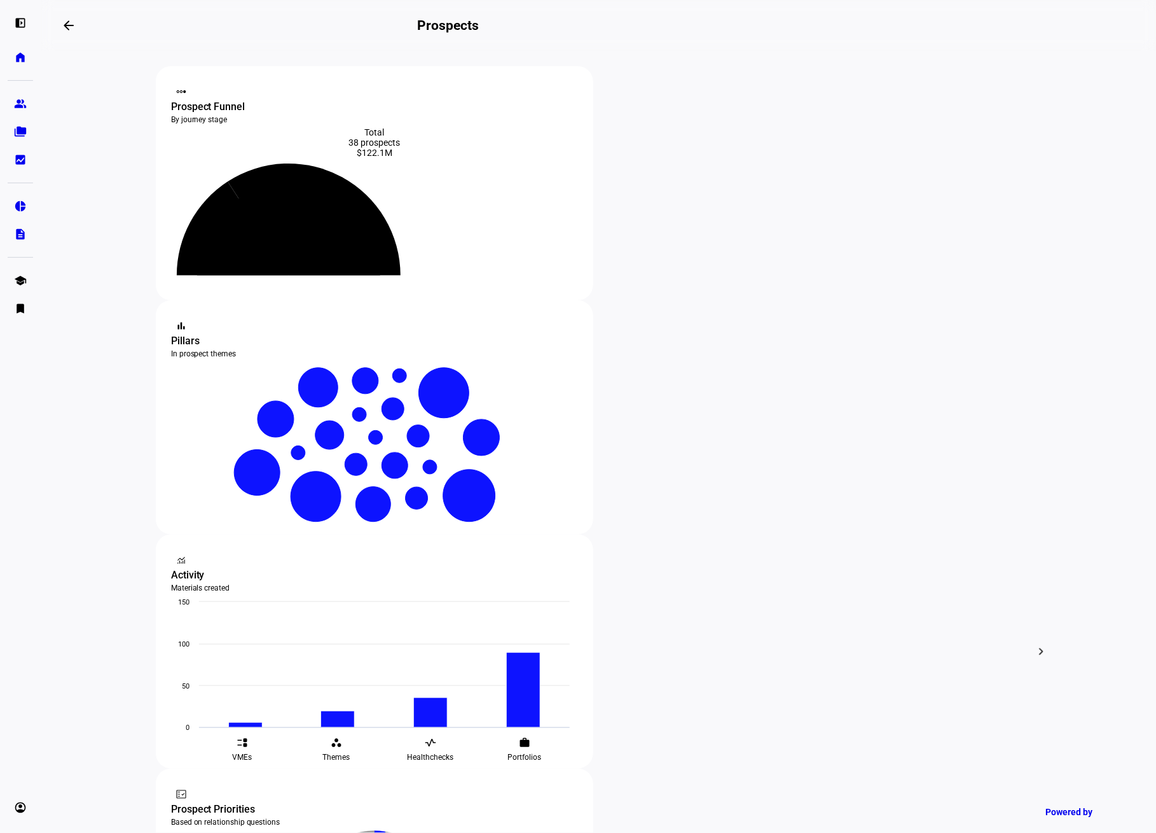 This screenshot has height=833, width=1156. Describe the element at coordinates (448, 25) in the screenshot. I see `h2: Prospects` at that location.